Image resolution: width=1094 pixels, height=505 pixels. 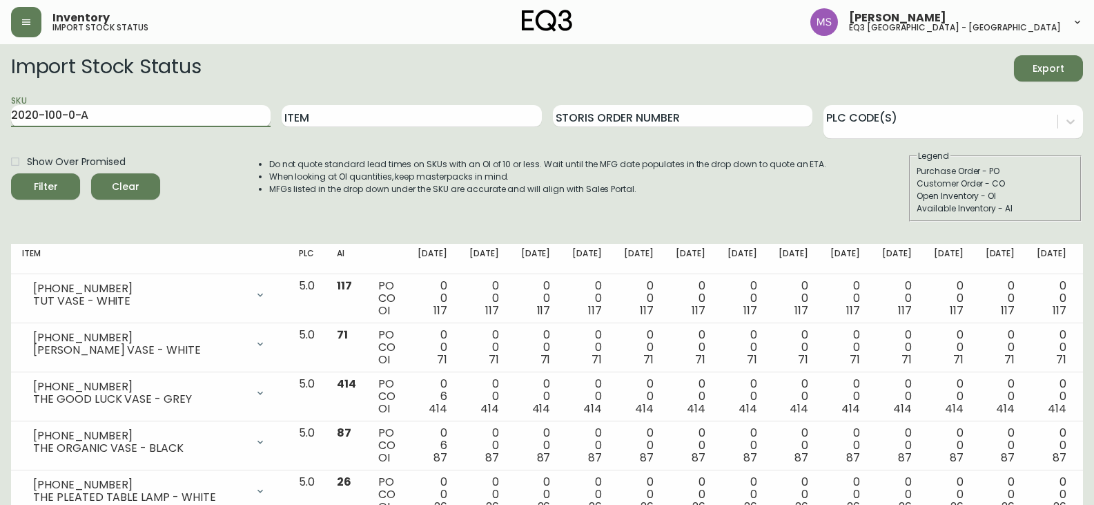 What do you see at coordinates (46, 186) in the screenshot?
I see `div: Filter` at bounding box center [46, 186].